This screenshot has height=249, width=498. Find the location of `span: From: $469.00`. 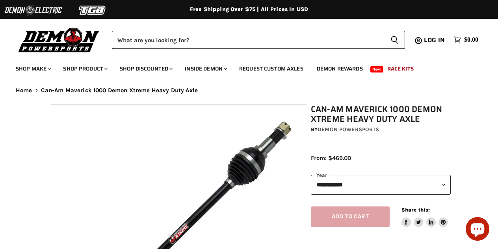

span: From: $469.00 is located at coordinates (331, 158).